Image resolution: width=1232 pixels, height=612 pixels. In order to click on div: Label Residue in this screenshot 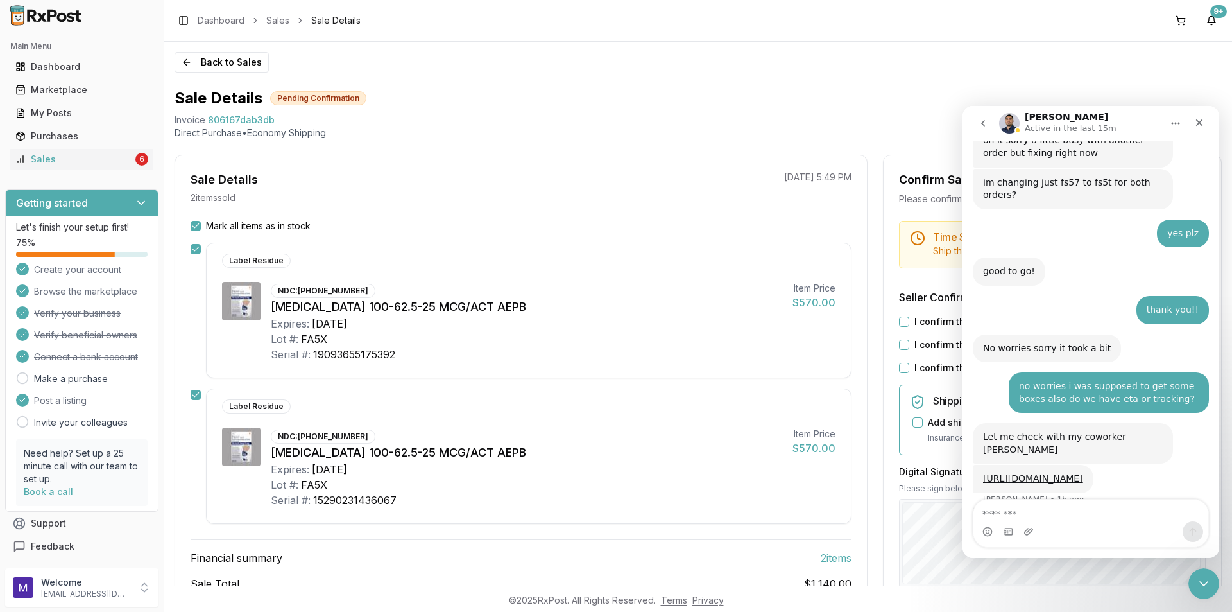, I will do `click(256, 406)`.